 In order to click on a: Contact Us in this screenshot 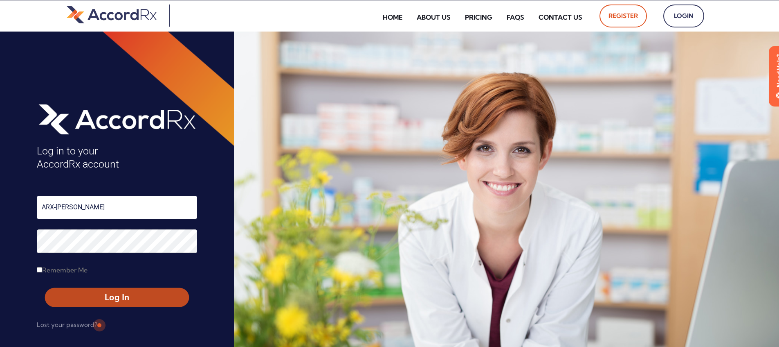, I will do `click(560, 17)`.